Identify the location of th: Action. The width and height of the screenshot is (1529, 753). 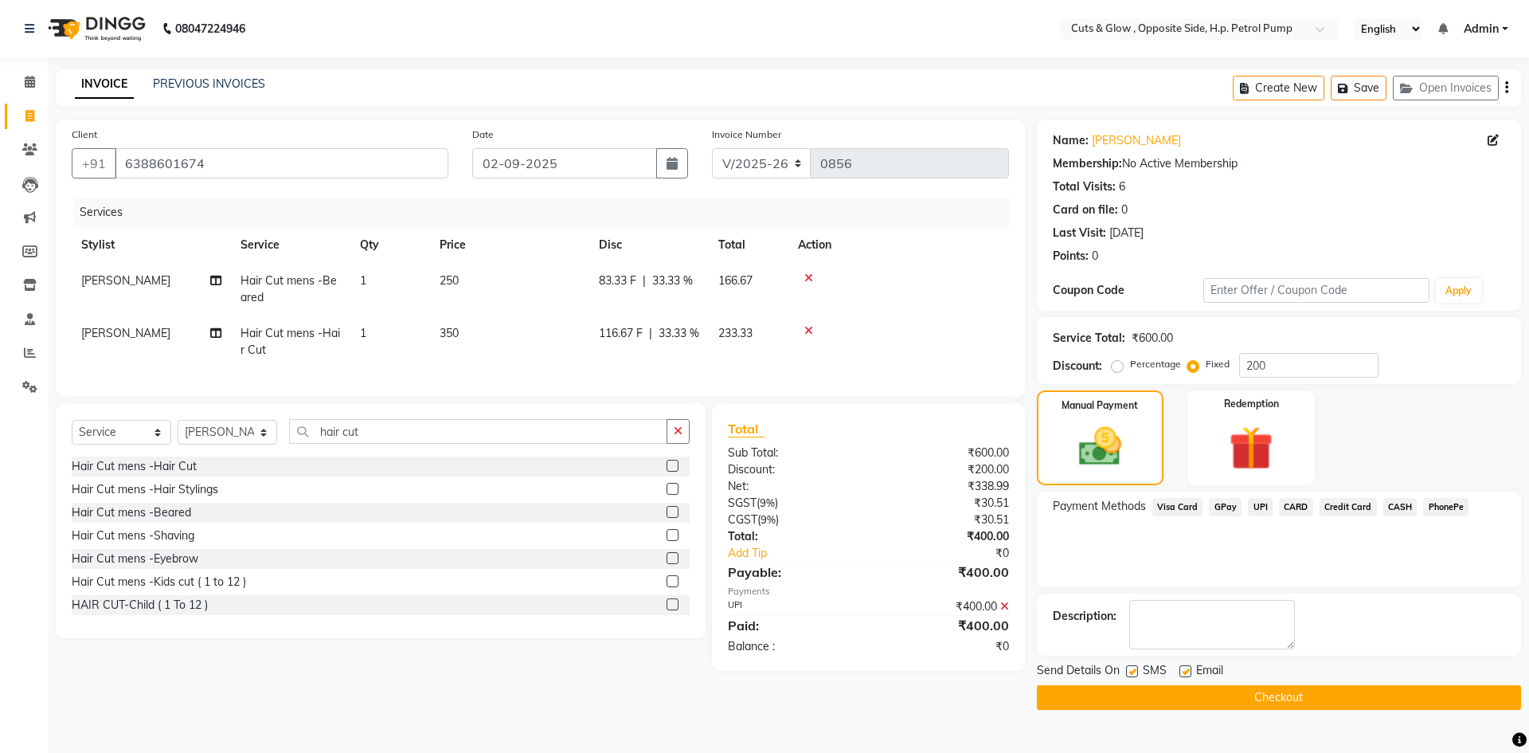
(898, 244).